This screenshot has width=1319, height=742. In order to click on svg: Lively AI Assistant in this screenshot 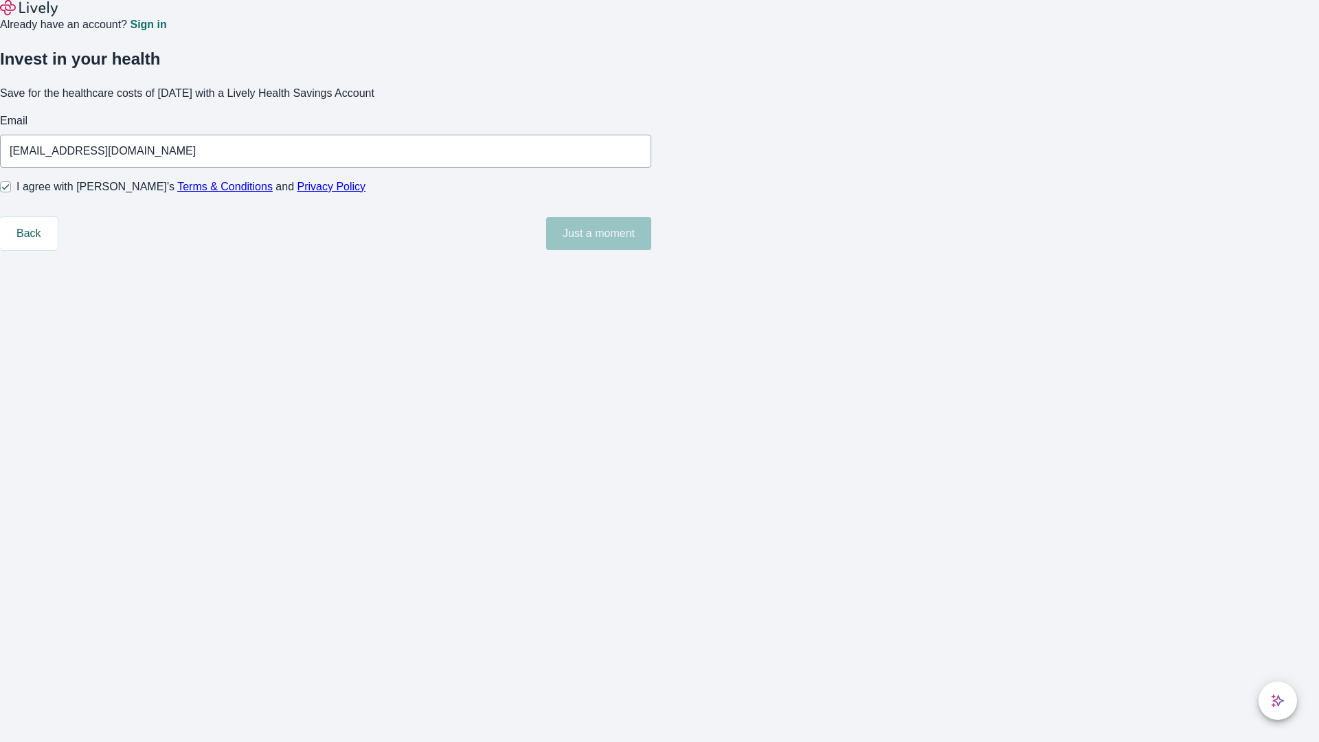, I will do `click(1278, 701)`.